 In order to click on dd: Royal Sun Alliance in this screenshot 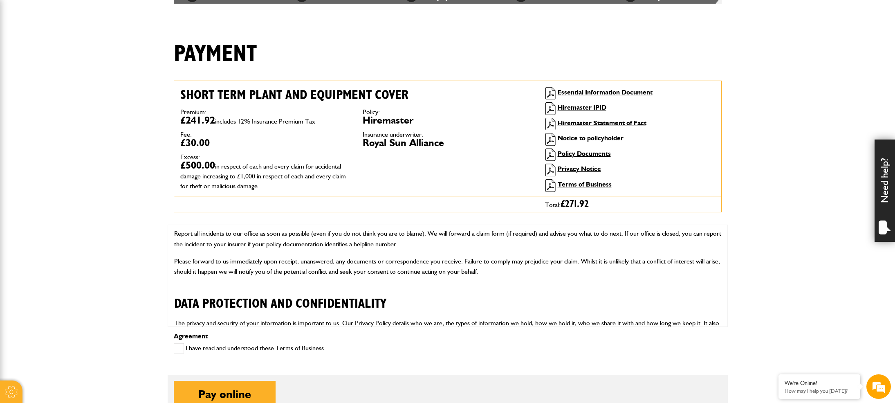, I will do `click(447, 143)`.